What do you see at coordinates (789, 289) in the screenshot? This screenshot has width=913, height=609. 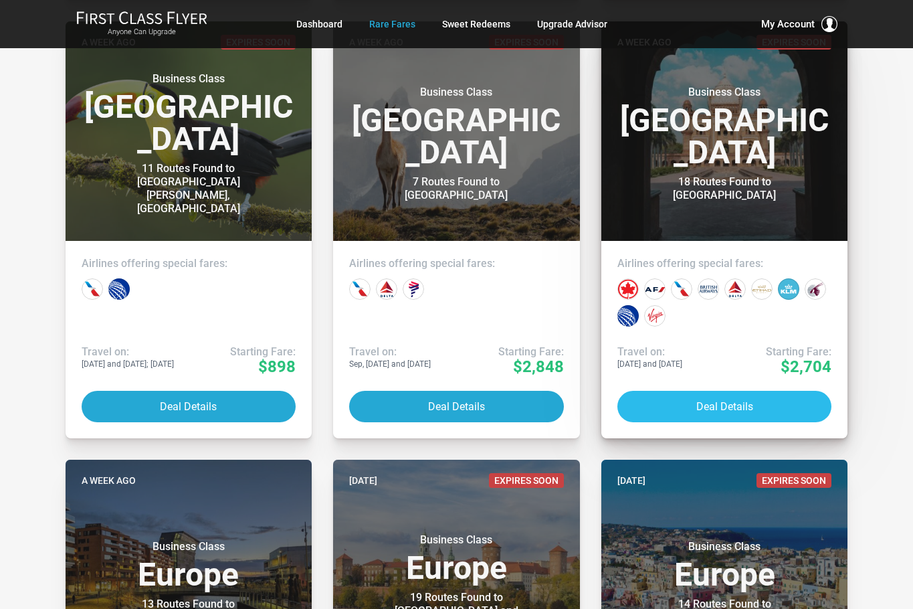 I see `div: KLM` at bounding box center [789, 289].